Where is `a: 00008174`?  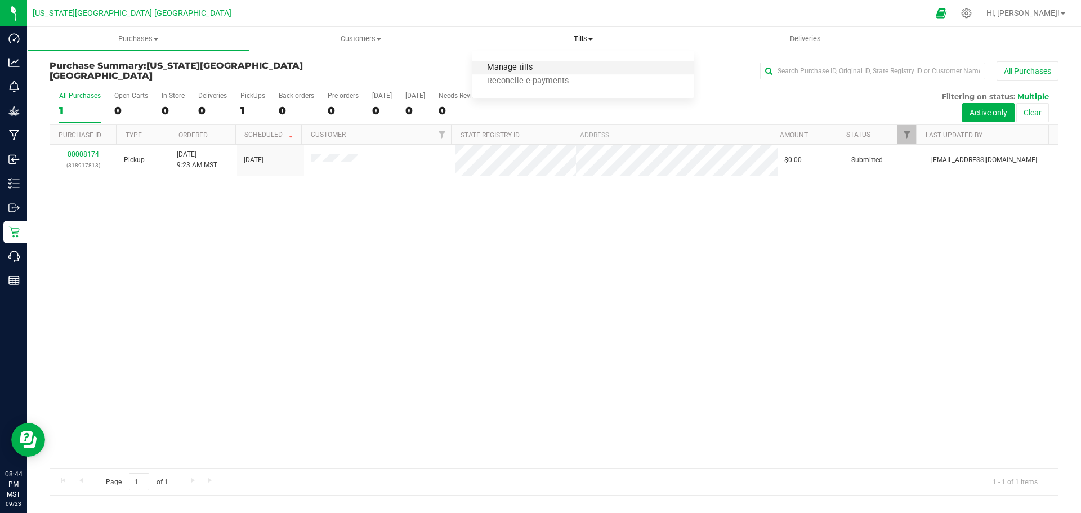
a: 00008174 is located at coordinates (83, 154).